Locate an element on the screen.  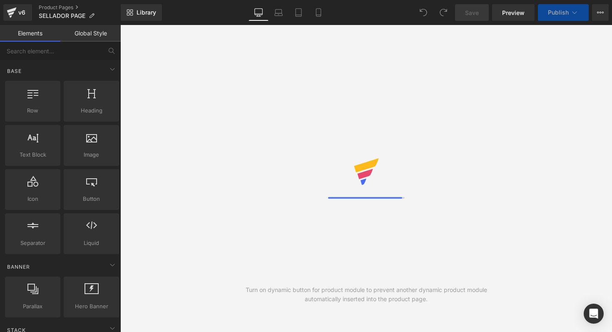
div: Open Intercom Messenger is located at coordinates (594, 313).